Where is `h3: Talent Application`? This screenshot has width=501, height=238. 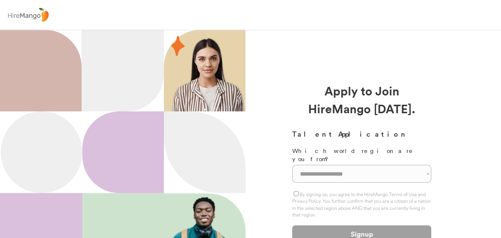 h3: Talent Application is located at coordinates (361, 133).